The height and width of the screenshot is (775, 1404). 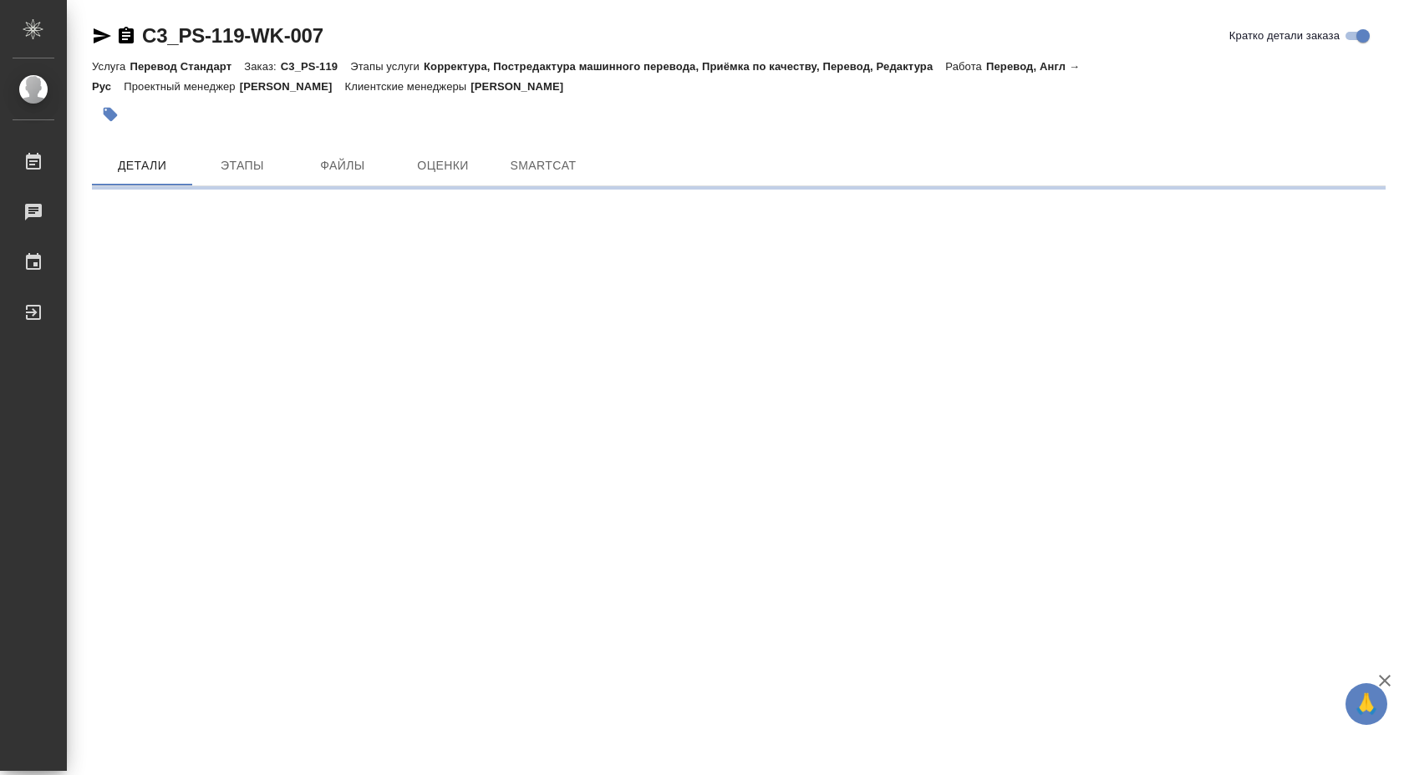 I want to click on p: Услуга, so click(x=110, y=66).